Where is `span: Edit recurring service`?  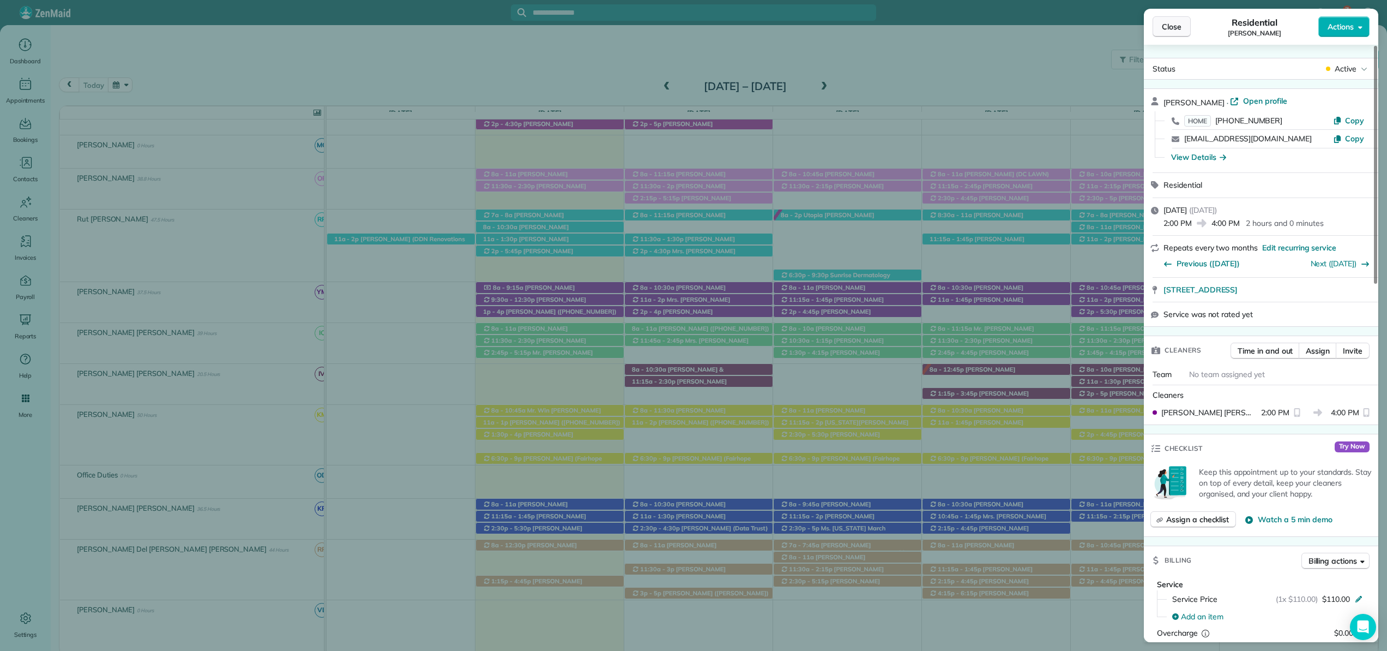 span: Edit recurring service is located at coordinates (1300, 248).